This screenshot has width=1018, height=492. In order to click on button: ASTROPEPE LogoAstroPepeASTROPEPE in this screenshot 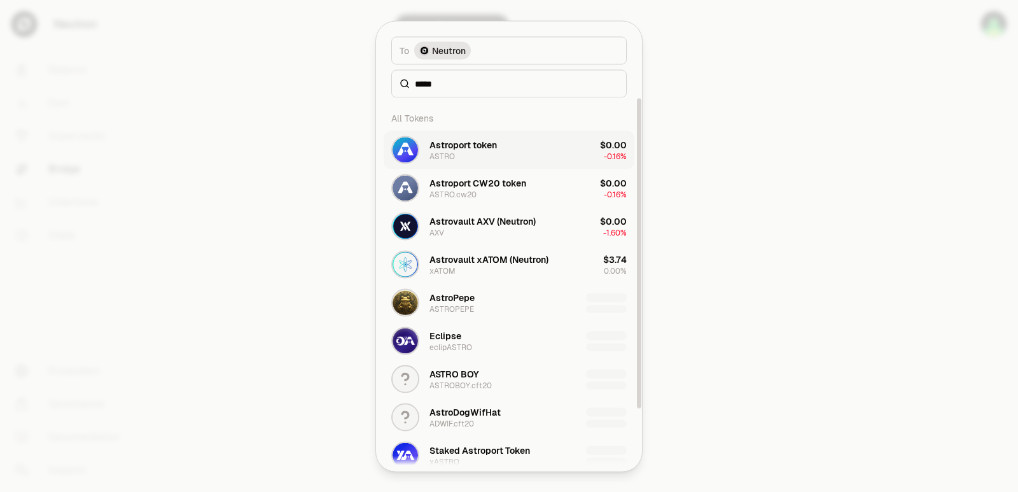, I will do `click(509, 302)`.